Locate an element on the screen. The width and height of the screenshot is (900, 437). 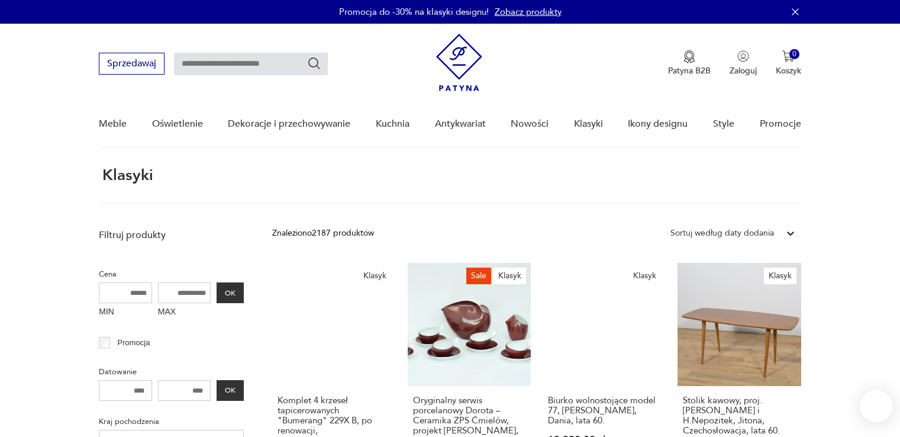
div: Sortuj według daty dodania is located at coordinates (722, 233).